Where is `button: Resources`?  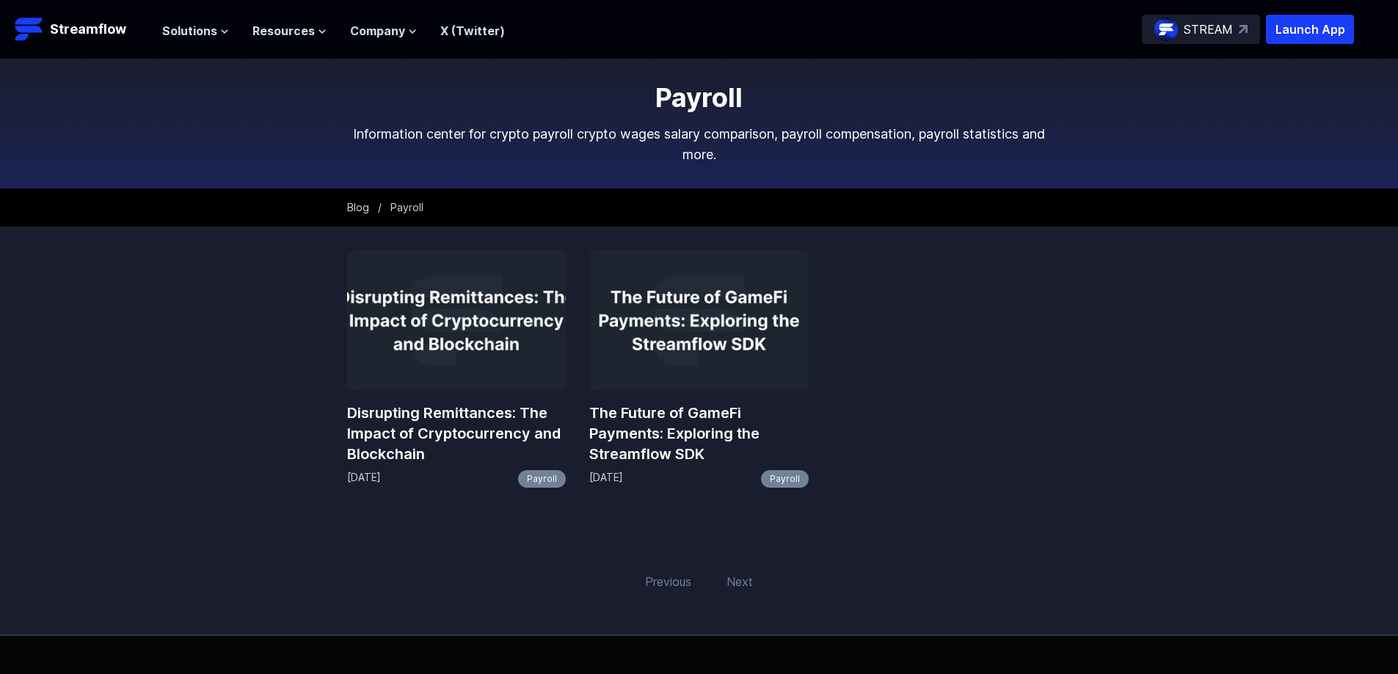 button: Resources is located at coordinates (289, 31).